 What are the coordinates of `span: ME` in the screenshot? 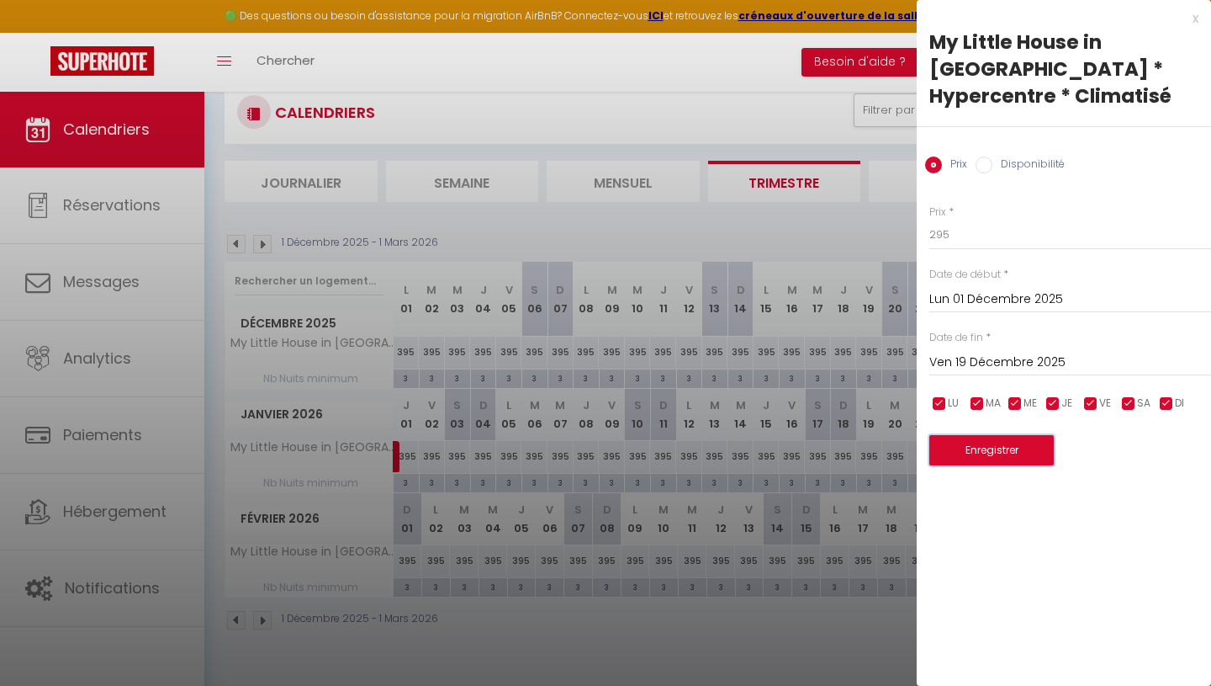 It's located at (1030, 403).